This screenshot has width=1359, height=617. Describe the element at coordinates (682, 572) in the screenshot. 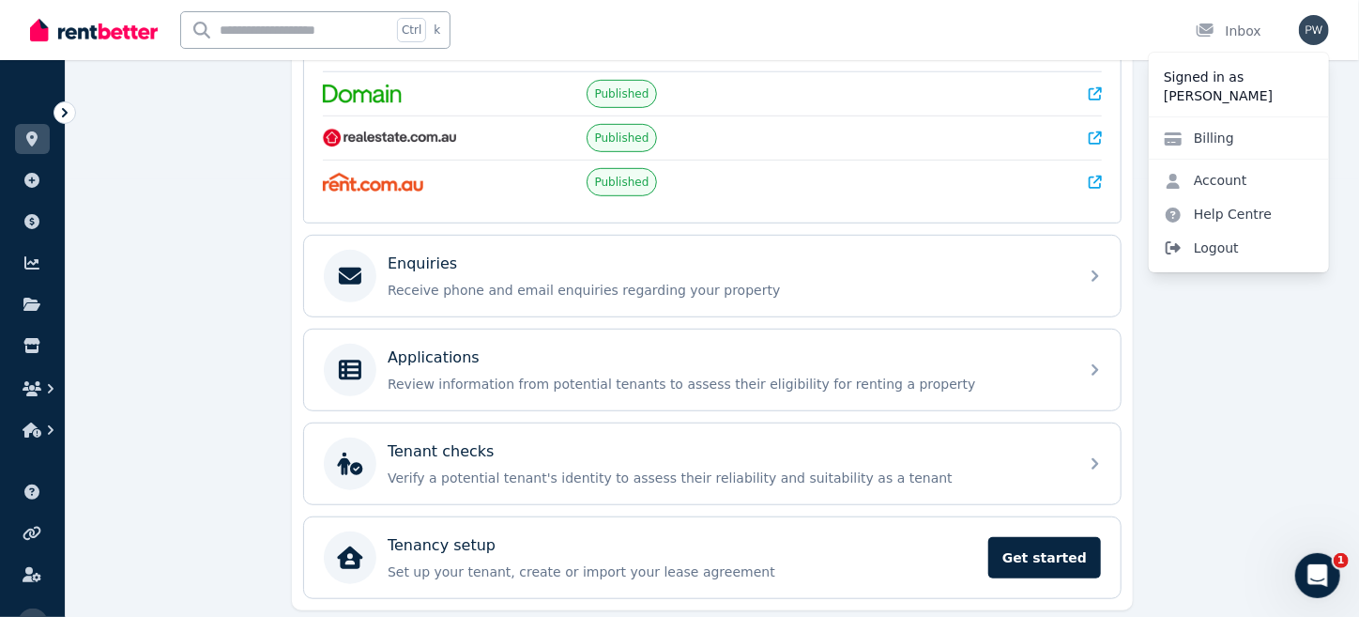

I see `p: Set up your tenant, create or import your lease agreement` at that location.